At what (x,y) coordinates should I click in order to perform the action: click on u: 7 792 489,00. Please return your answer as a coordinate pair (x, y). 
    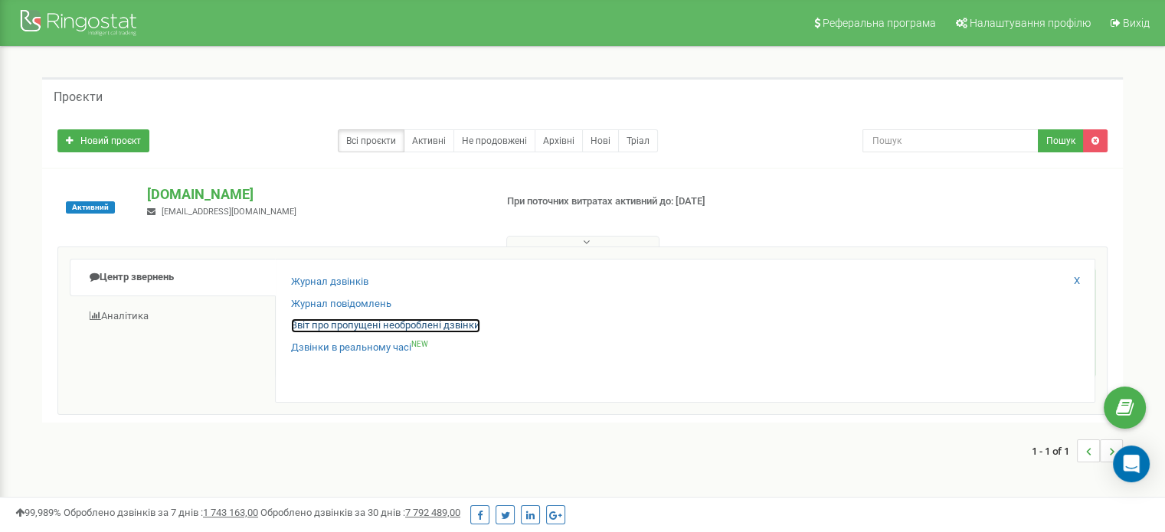
    Looking at the image, I should click on (433, 512).